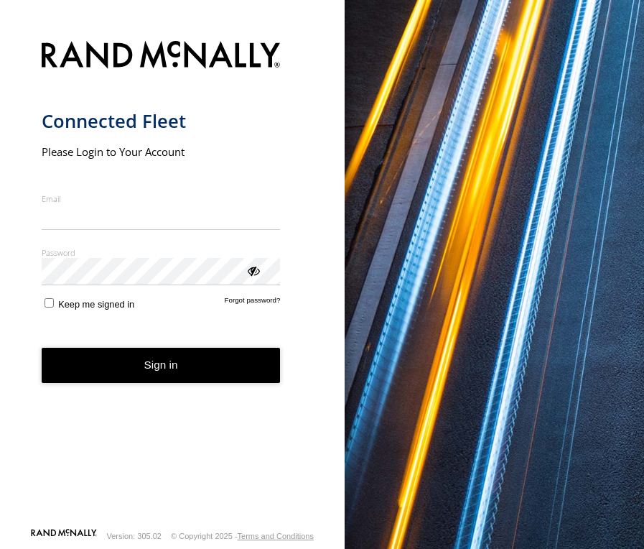  What do you see at coordinates (96, 304) in the screenshot?
I see `span: Keep me signed in` at bounding box center [96, 304].